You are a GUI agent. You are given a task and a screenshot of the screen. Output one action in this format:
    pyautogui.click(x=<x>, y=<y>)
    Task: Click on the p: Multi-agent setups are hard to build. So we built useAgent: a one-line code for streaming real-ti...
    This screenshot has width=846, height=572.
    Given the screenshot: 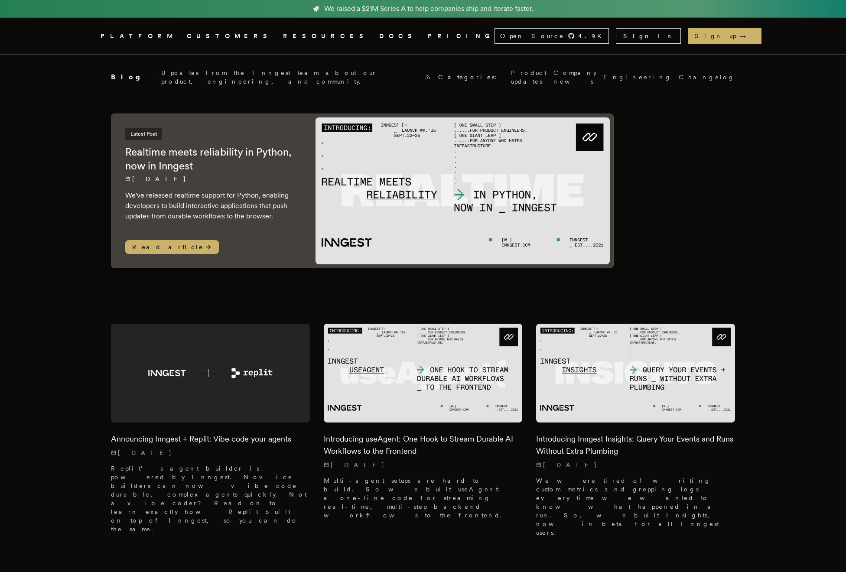 What is the action you would take?
    pyautogui.click(x=423, y=498)
    